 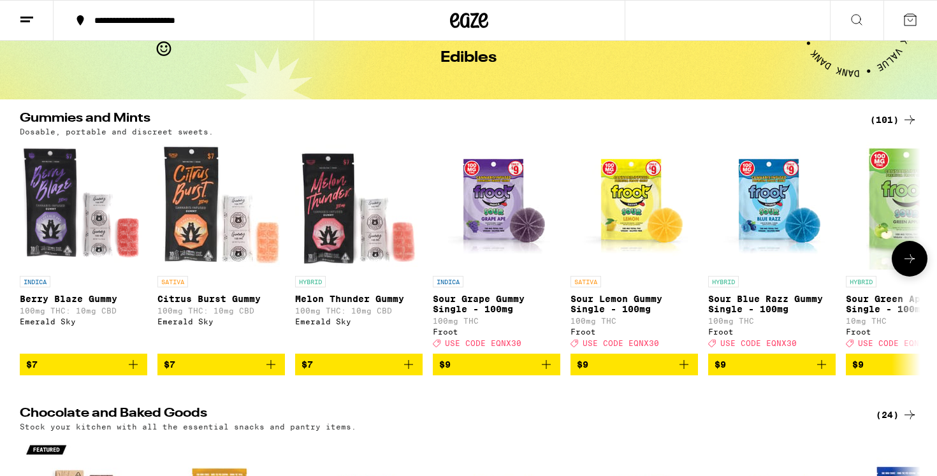 I want to click on h1: Edibles, so click(x=468, y=58).